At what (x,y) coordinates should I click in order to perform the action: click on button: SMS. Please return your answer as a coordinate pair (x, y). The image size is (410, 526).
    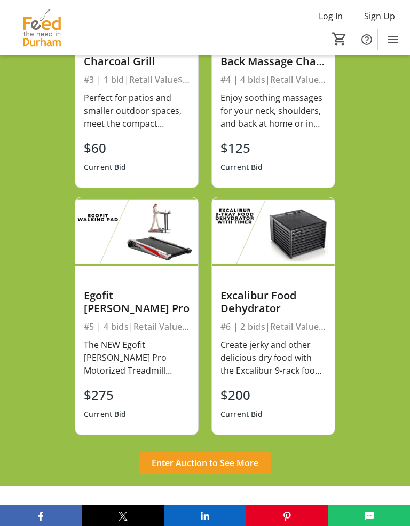
    Looking at the image, I should click on (369, 515).